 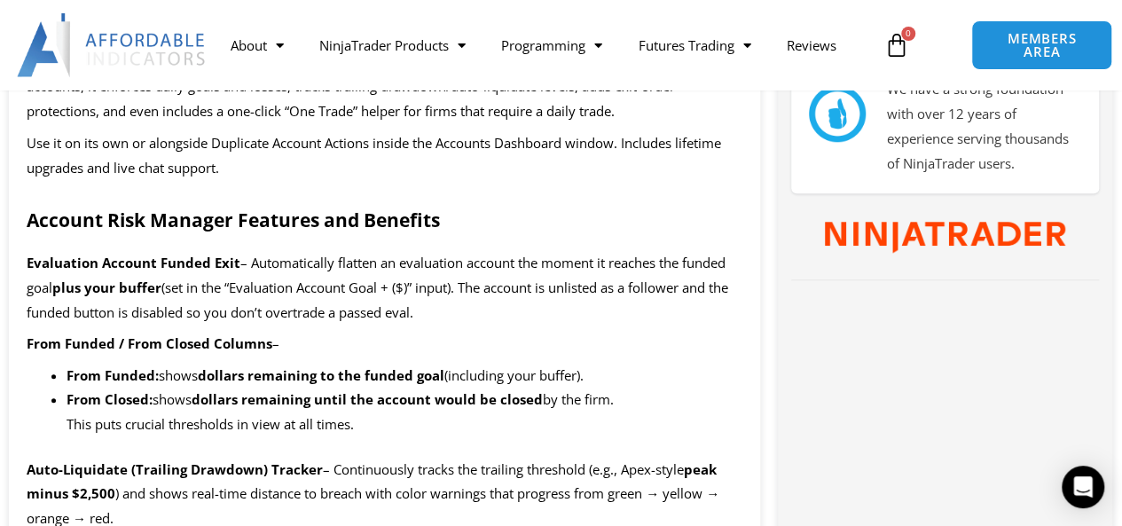 What do you see at coordinates (106, 287) in the screenshot?
I see `b: plus your buffer` at bounding box center [106, 287].